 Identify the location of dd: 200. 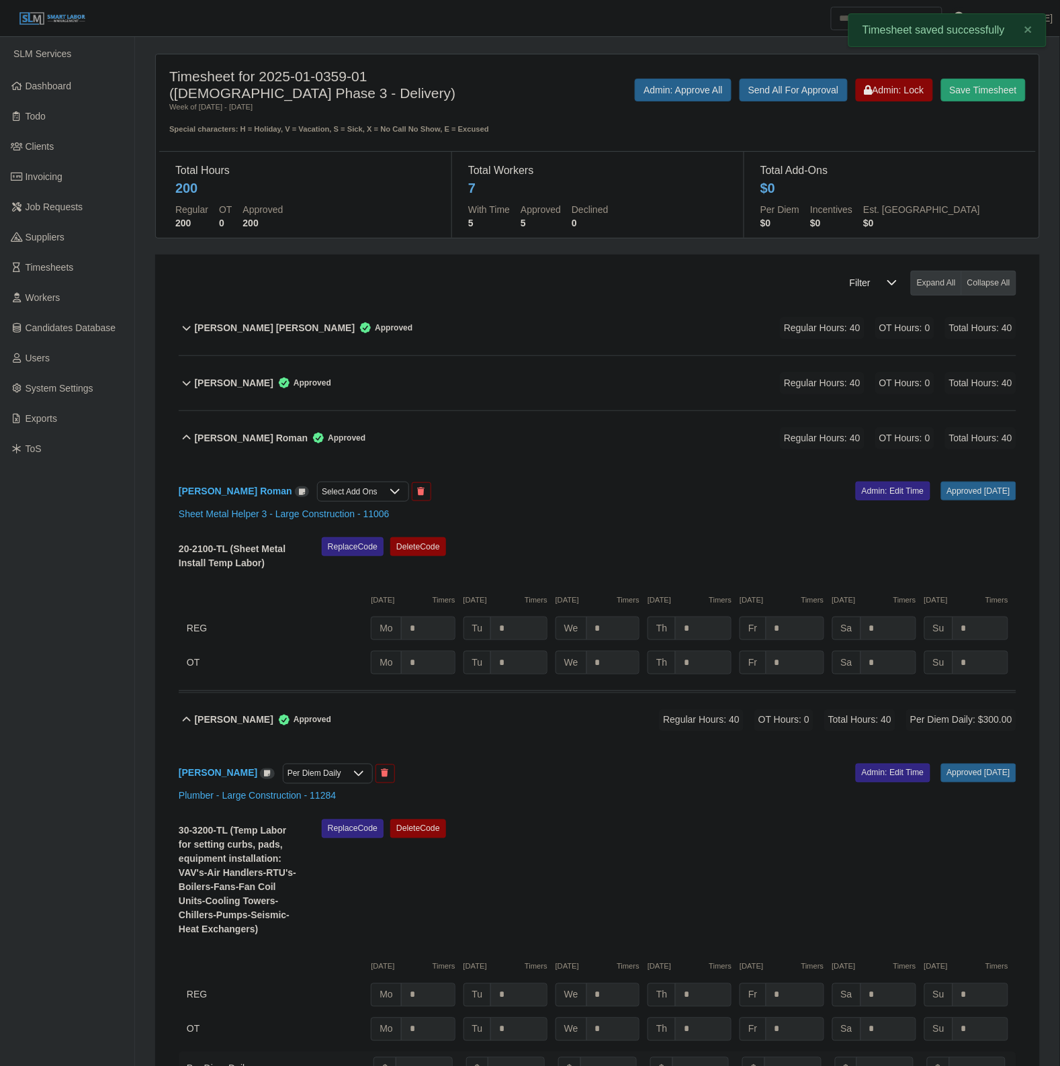
(192, 223).